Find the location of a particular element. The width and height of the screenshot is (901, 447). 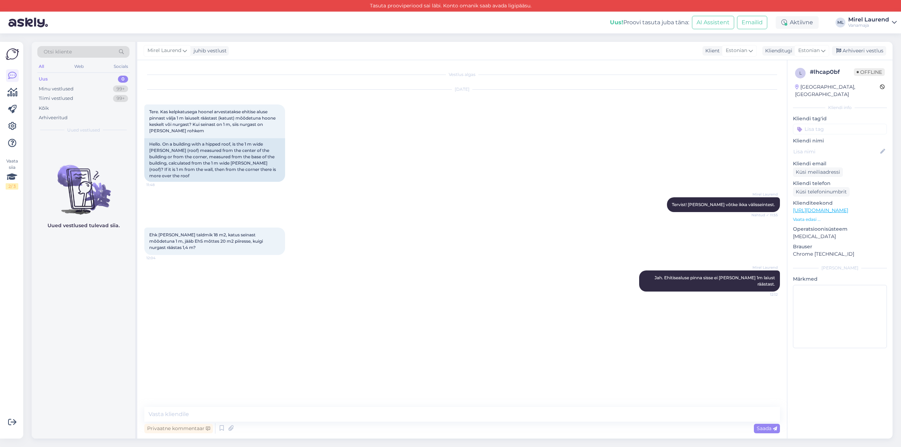

span: Tere. Kas kelpkatusega hoonel arvestatakse ehitise aluse pinnast välja 1 m laiuselt räästast (kat... is located at coordinates (213, 121).